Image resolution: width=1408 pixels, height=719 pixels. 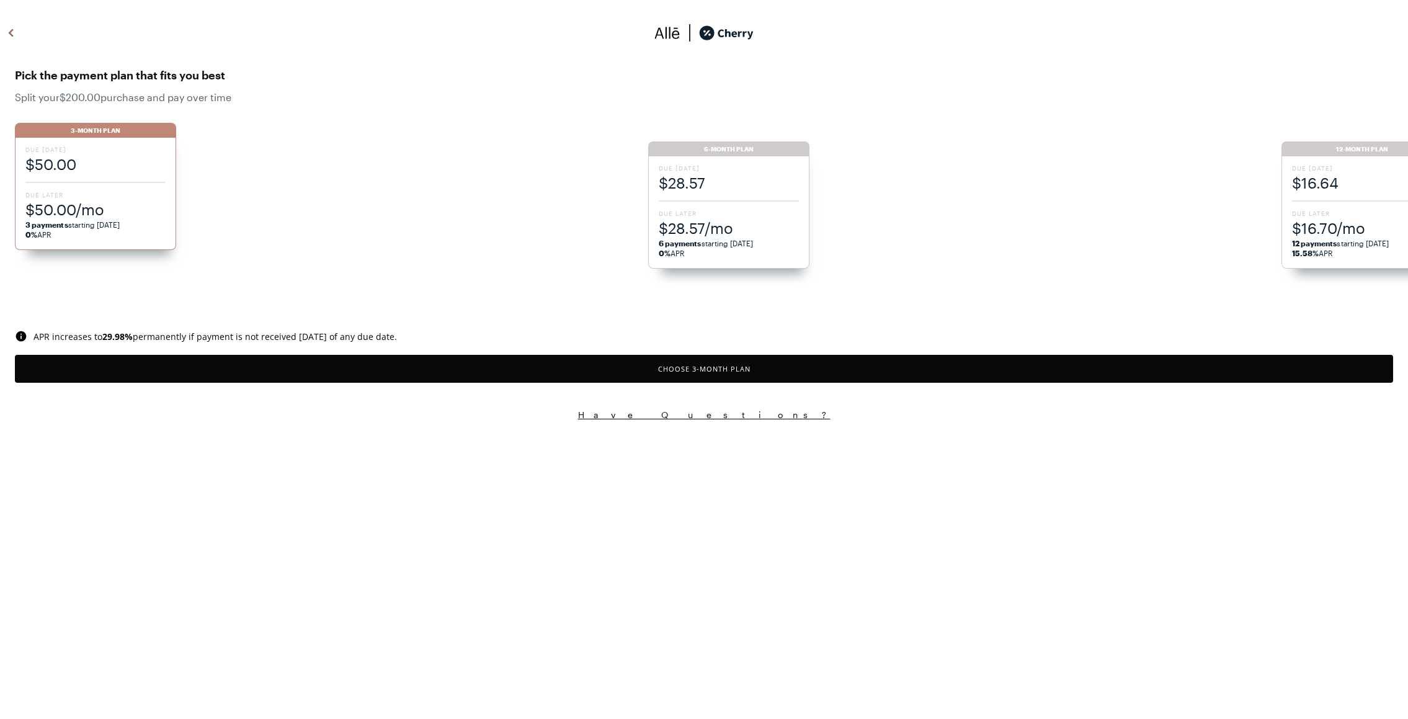 What do you see at coordinates (704, 97) in the screenshot?
I see `span: Split your $200.00 purchase and pay over time` at bounding box center [704, 97].